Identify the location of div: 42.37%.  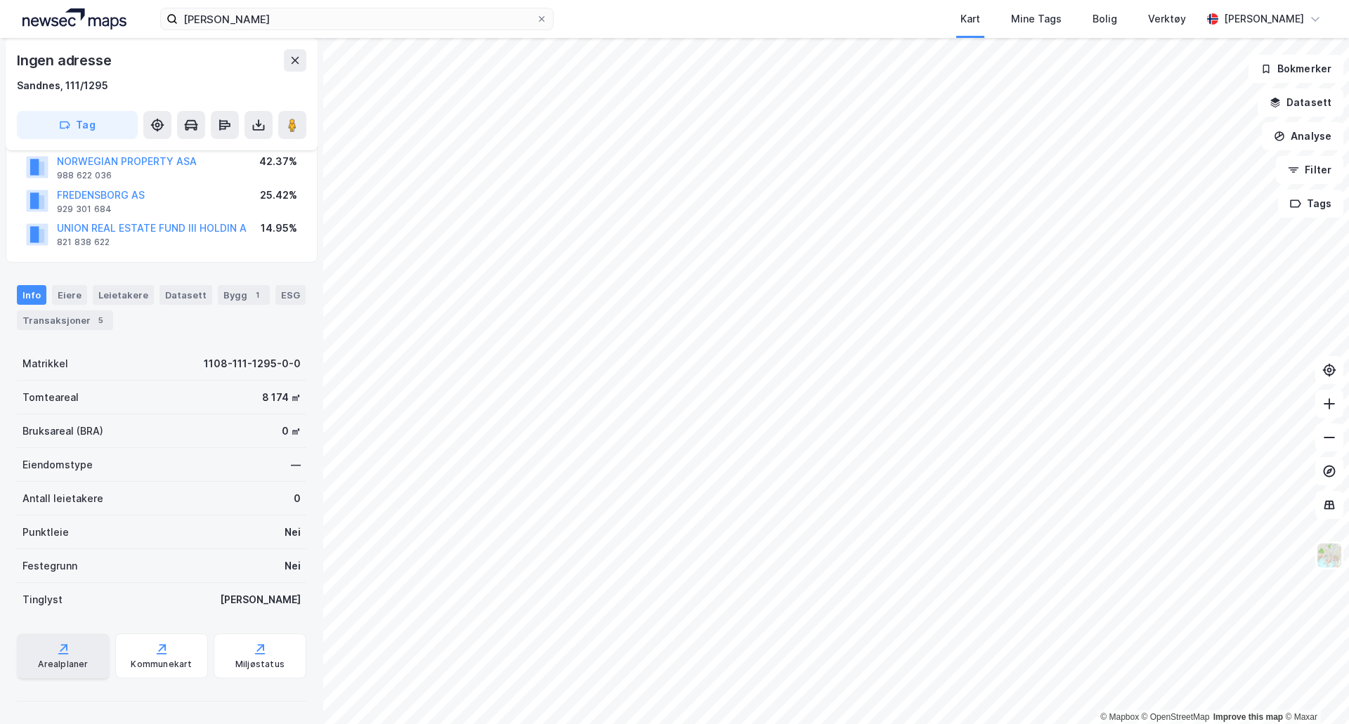
(278, 162).